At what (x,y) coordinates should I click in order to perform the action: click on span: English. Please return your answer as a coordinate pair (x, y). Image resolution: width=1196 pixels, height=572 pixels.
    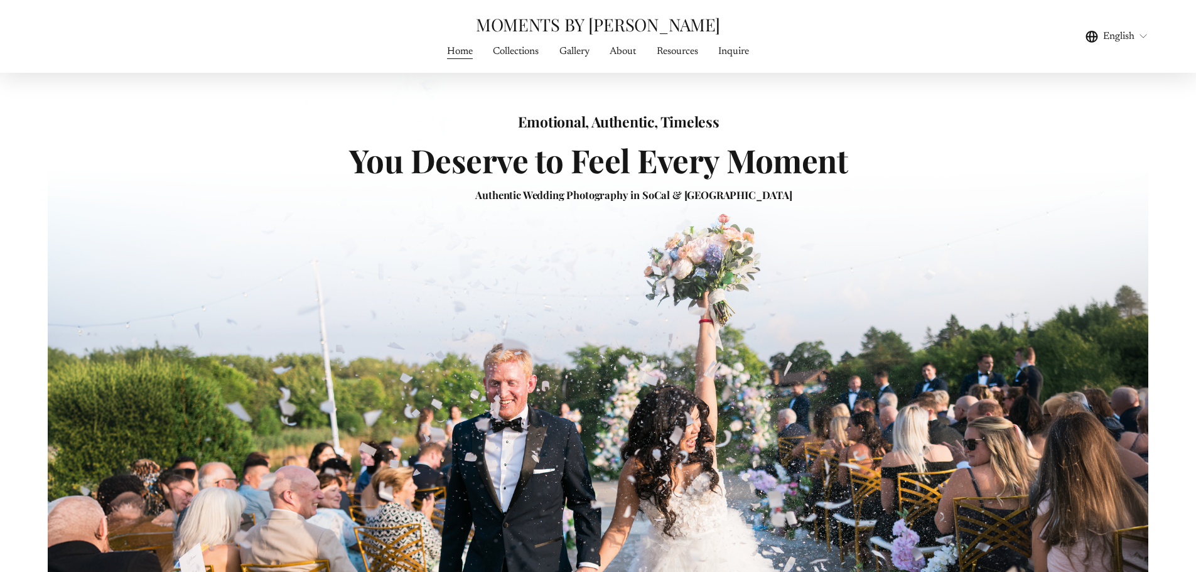
    Looking at the image, I should click on (1119, 36).